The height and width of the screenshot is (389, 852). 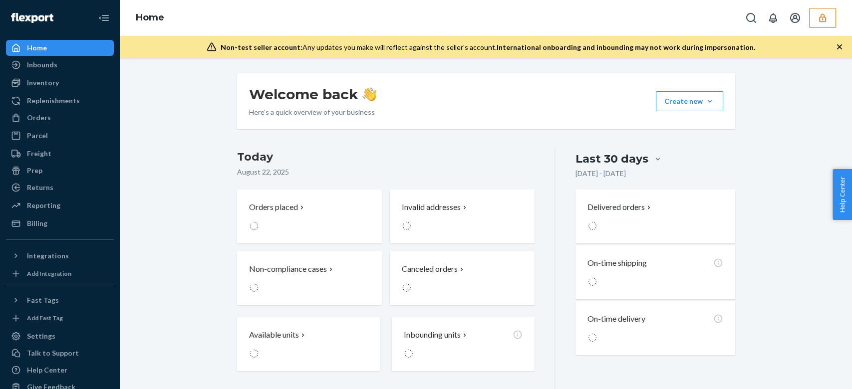 What do you see at coordinates (37, 224) in the screenshot?
I see `div: Billing` at bounding box center [37, 224].